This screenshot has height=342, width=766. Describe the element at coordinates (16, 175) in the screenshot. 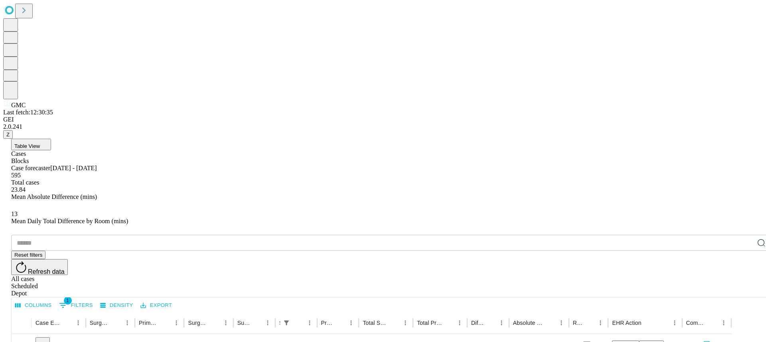

I see `span: 595` at that location.